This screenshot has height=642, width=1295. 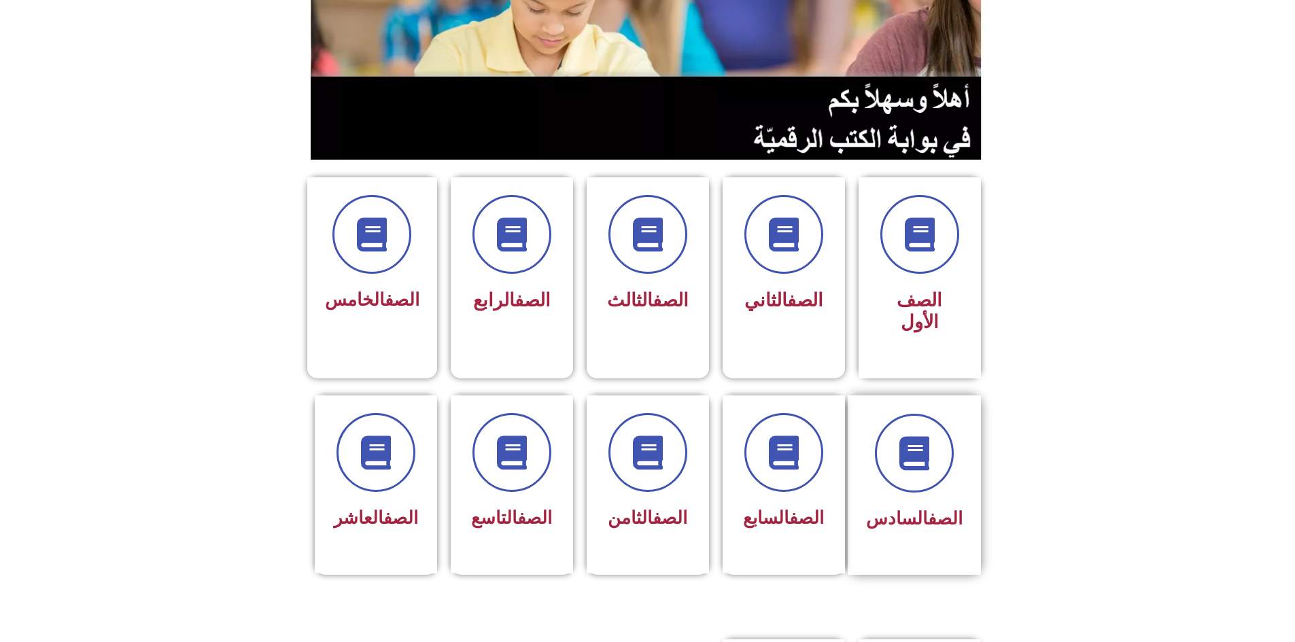 I want to click on span: الثامن, so click(x=647, y=518).